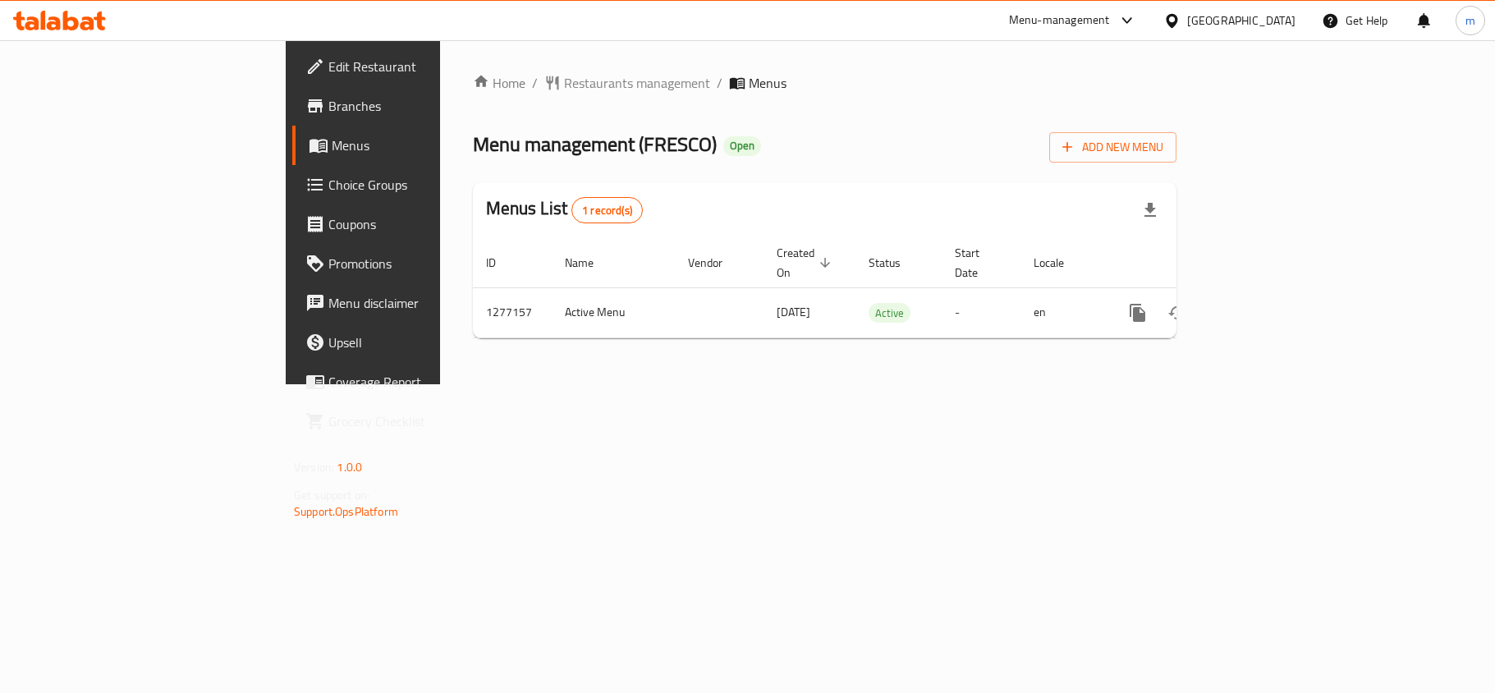 The width and height of the screenshot is (1495, 693). Describe the element at coordinates (627, 83) in the screenshot. I see `a: Restaurants management` at that location.